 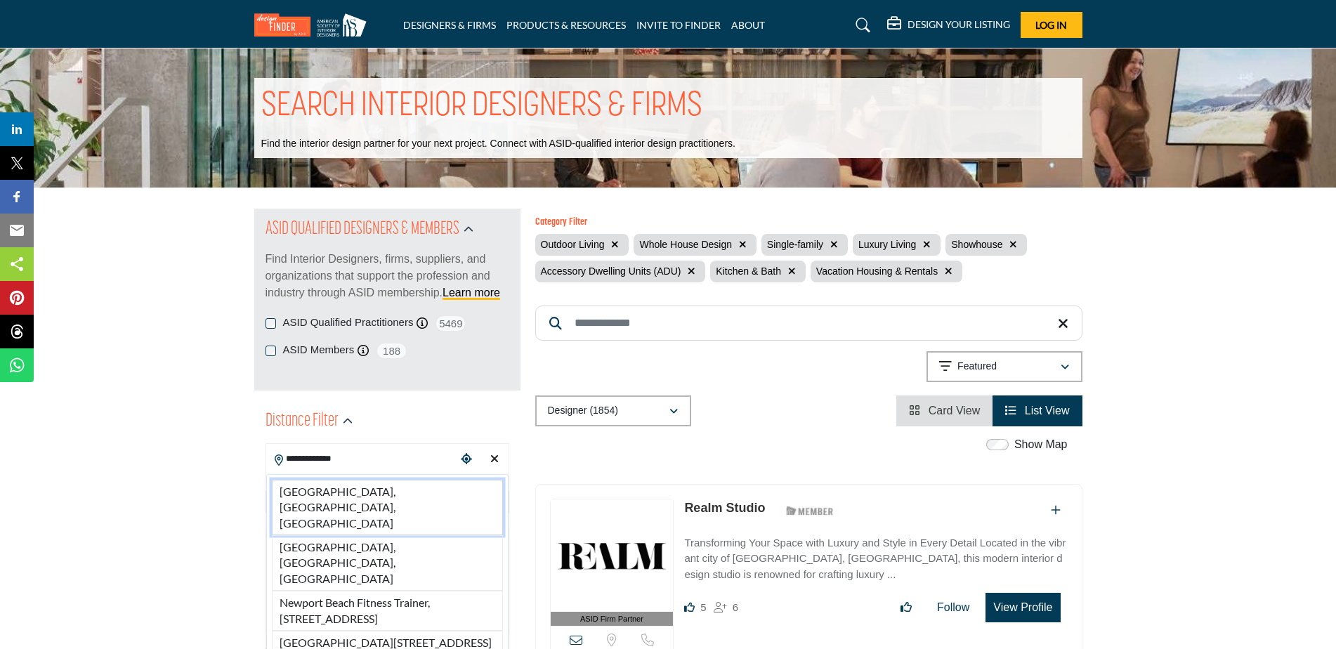 I want to click on button: Follow, so click(x=953, y=608).